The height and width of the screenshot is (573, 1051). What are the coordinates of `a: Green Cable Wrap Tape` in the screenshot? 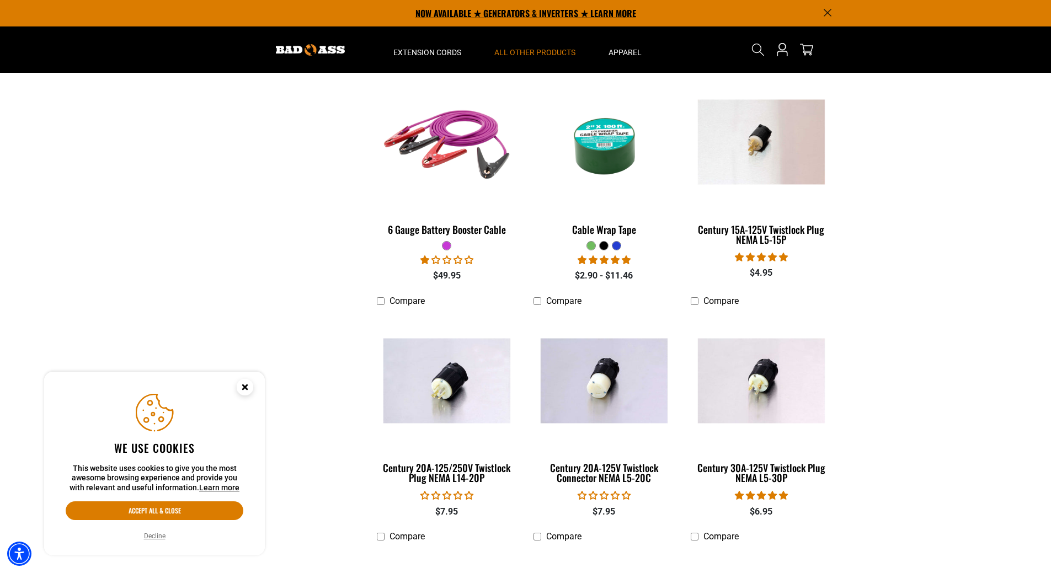 It's located at (604, 157).